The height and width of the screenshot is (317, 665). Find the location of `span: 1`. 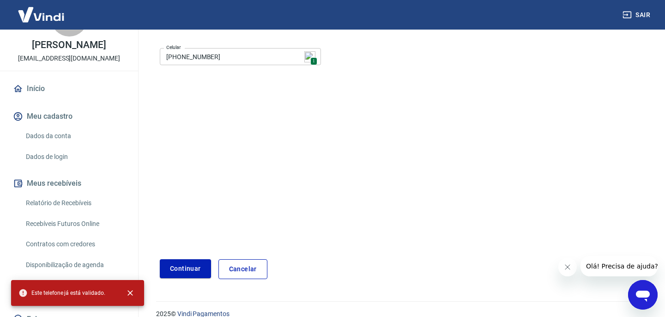

span: 1 is located at coordinates (314, 61).